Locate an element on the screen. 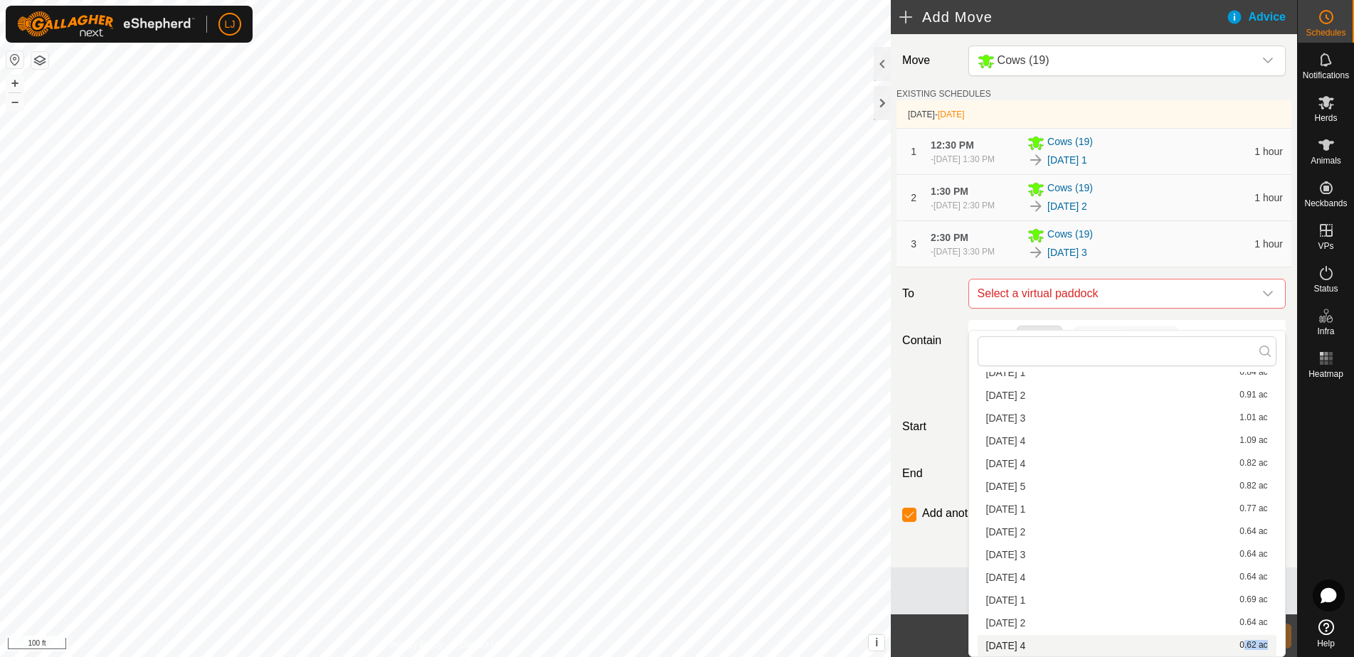 The width and height of the screenshot is (1354, 657). li: 2025-08-19 4 is located at coordinates (1127, 646).